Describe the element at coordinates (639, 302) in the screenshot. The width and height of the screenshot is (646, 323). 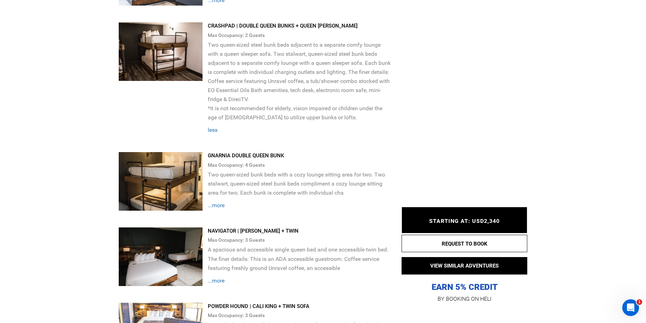
I see `span: 1` at that location.